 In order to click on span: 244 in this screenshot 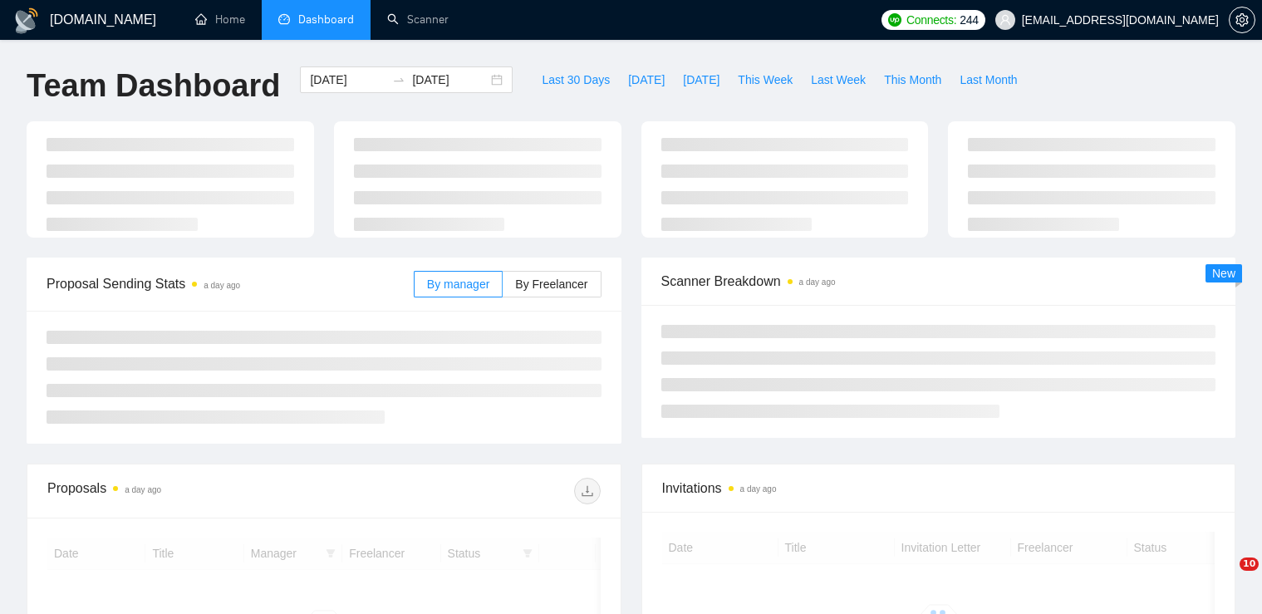, I will do `click(969, 20)`.